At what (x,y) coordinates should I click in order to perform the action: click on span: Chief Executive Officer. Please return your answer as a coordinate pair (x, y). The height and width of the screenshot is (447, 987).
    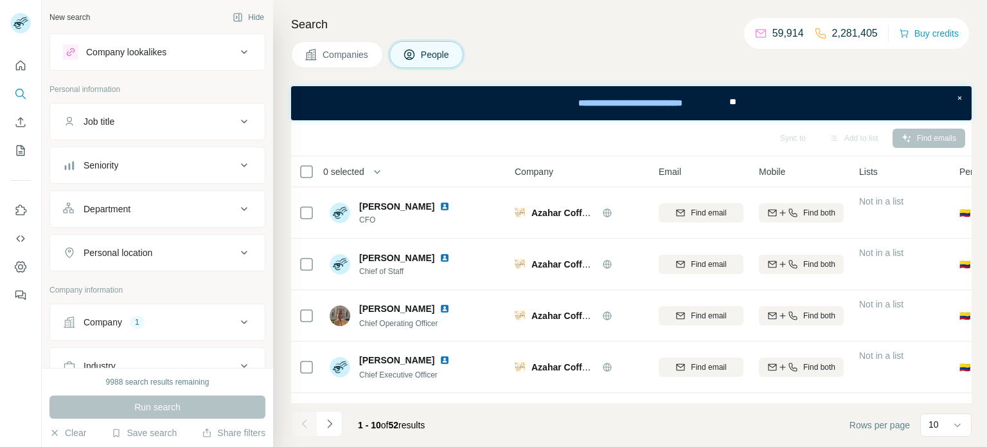
    Looking at the image, I should click on (398, 375).